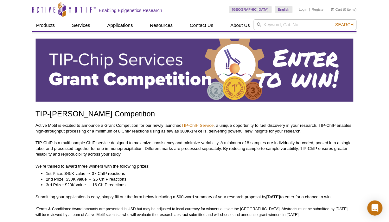 The width and height of the screenshot is (389, 222). What do you see at coordinates (375, 209) in the screenshot?
I see `div: Open Intercom Messenger` at bounding box center [375, 209].